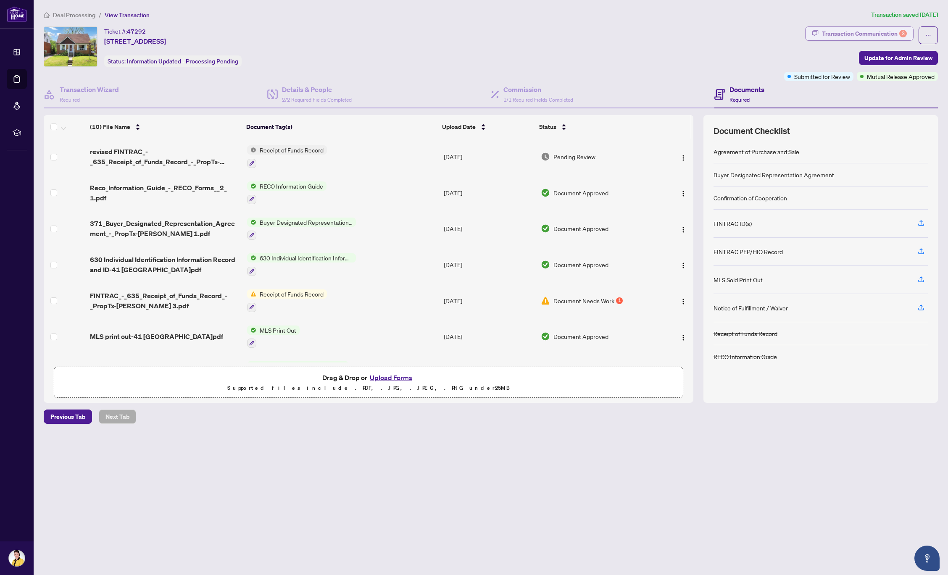  I want to click on button: Open asap, so click(927, 559).